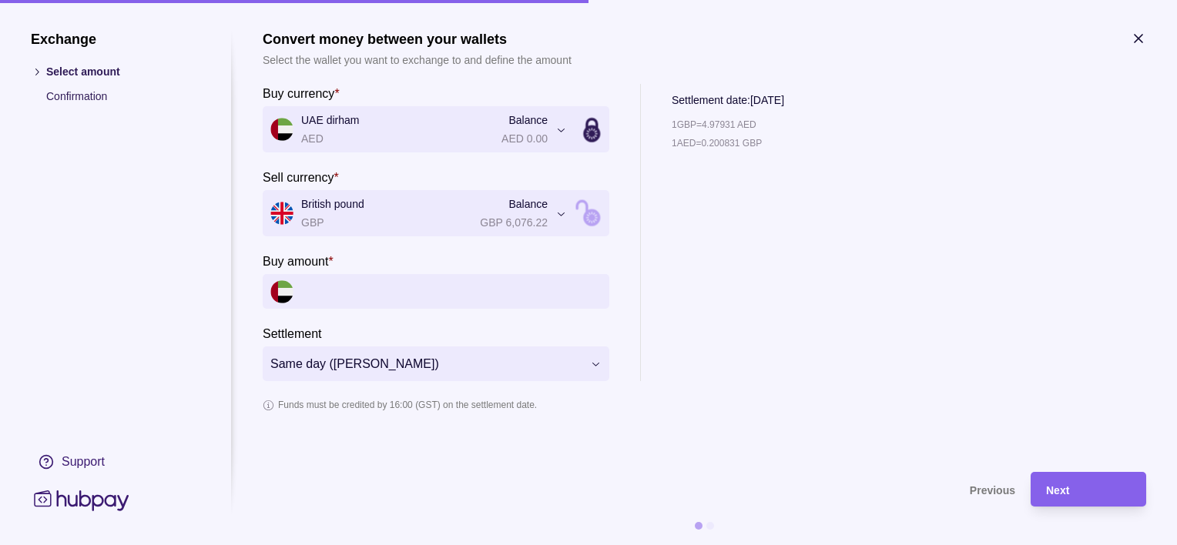  I want to click on a: Support, so click(116, 462).